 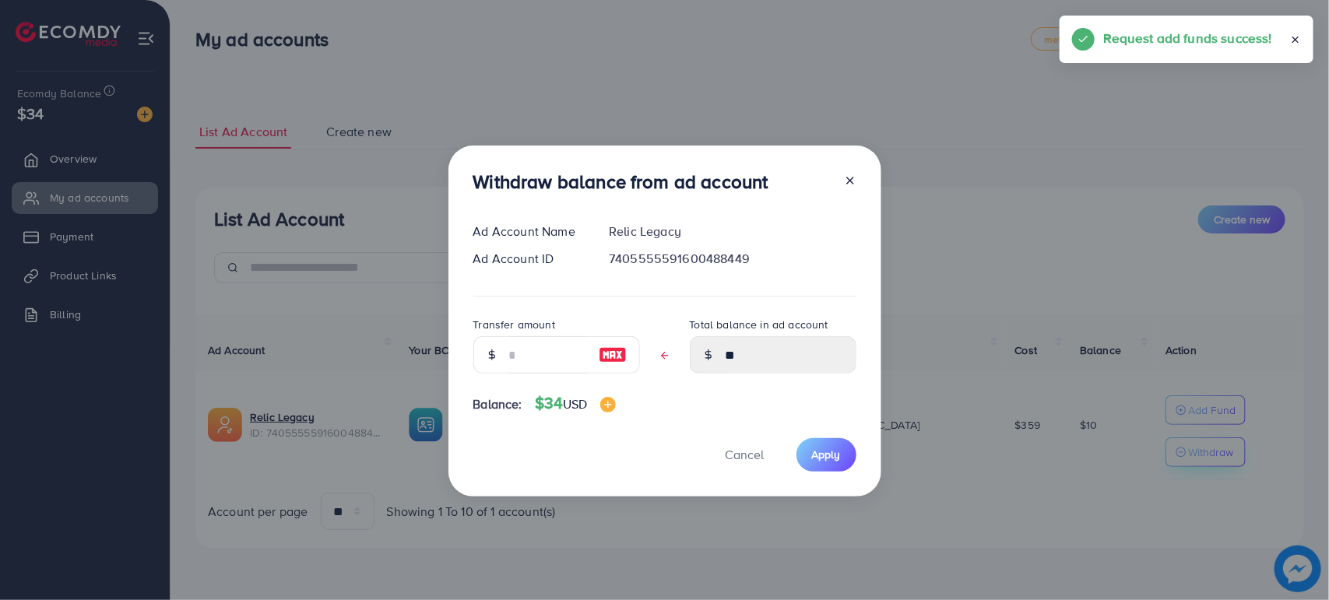 What do you see at coordinates (576, 403) in the screenshot?
I see `h4: $34` at bounding box center [576, 403].